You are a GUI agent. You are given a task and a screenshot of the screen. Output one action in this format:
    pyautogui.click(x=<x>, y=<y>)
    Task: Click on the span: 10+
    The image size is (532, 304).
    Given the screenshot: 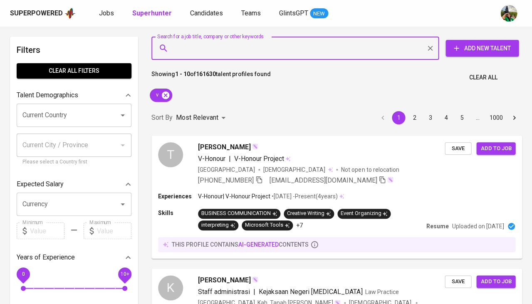 What is the action you would take?
    pyautogui.click(x=124, y=274)
    